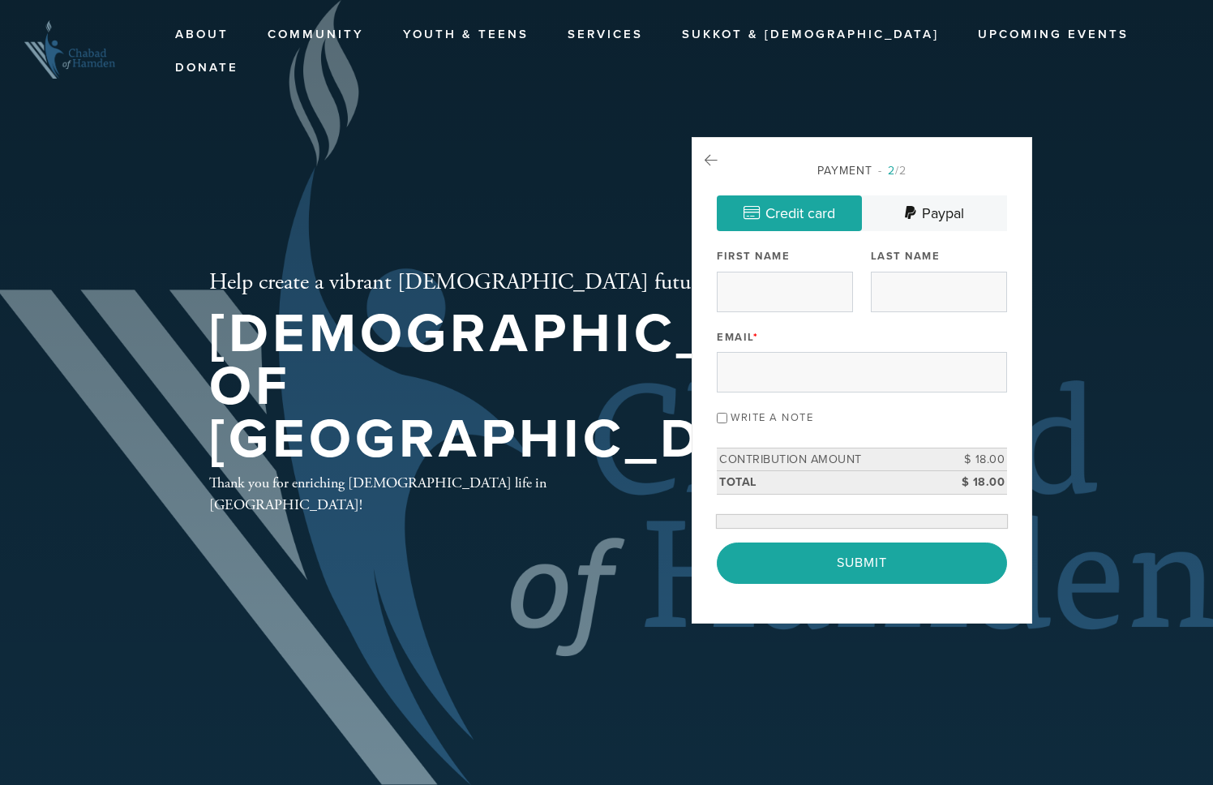  I want to click on span: /2, so click(892, 170).